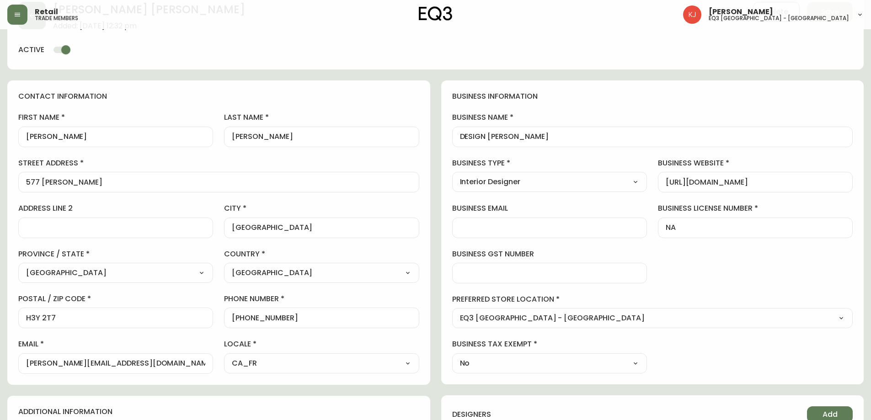 Image resolution: width=871 pixels, height=420 pixels. Describe the element at coordinates (755, 182) in the screenshot. I see `input: https://www.designshop.com` at that location.